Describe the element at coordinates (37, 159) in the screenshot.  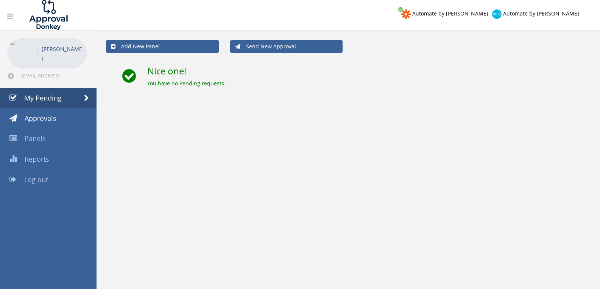
I see `span: Reports` at that location.